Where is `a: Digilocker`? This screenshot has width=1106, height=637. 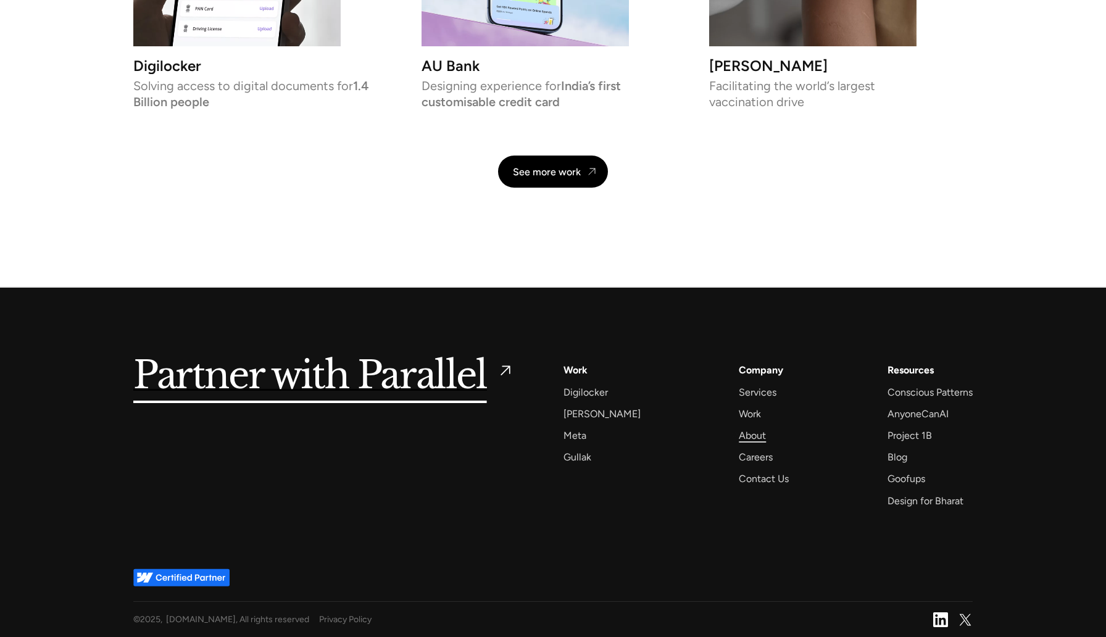 a: Digilocker is located at coordinates (586, 392).